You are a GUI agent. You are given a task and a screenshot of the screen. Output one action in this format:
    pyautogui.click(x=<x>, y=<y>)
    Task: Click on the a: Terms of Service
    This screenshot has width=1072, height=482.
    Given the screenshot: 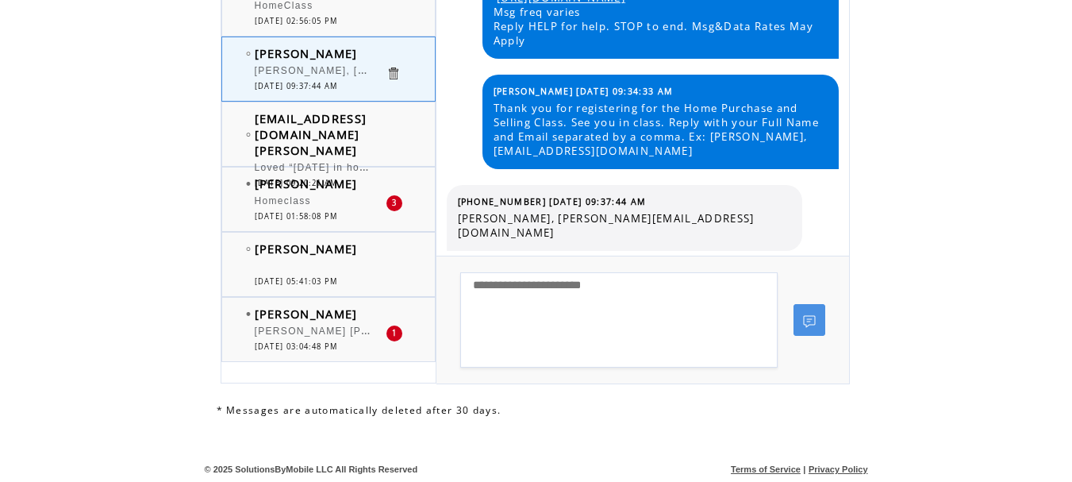 What is the action you would take?
    pyautogui.click(x=766, y=469)
    